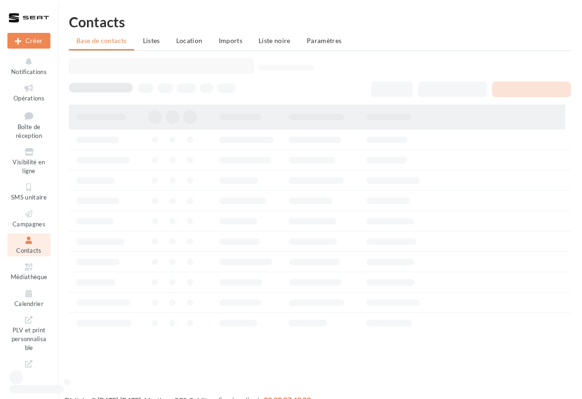  Describe the element at coordinates (29, 66) in the screenshot. I see `button: Notifications` at that location.